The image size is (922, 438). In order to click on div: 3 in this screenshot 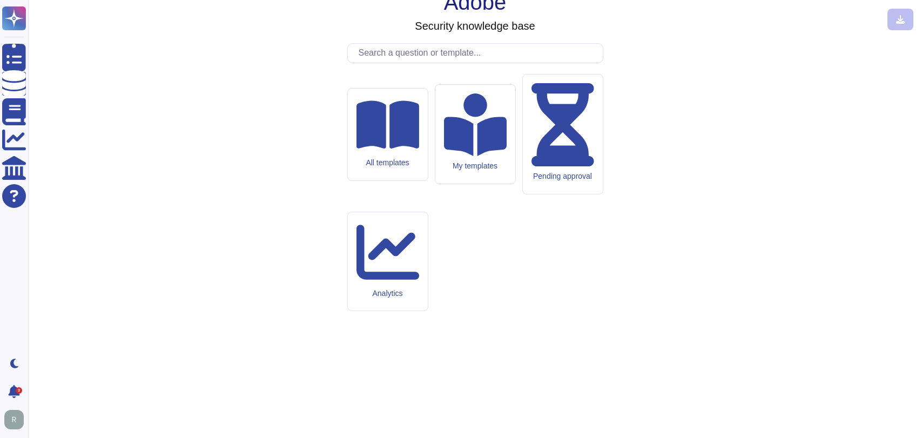, I will do `click(19, 390)`.